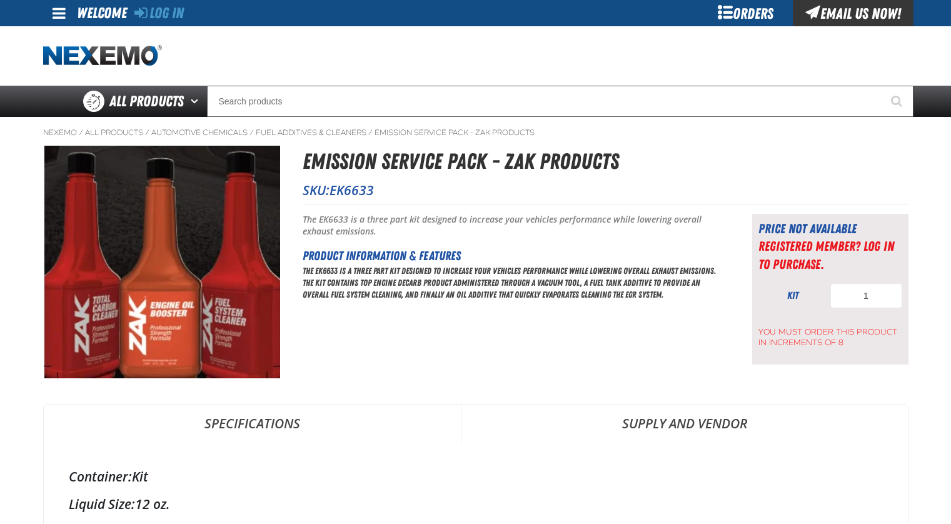  What do you see at coordinates (476, 504) in the screenshot?
I see `div: 12 oz.` at bounding box center [476, 504].